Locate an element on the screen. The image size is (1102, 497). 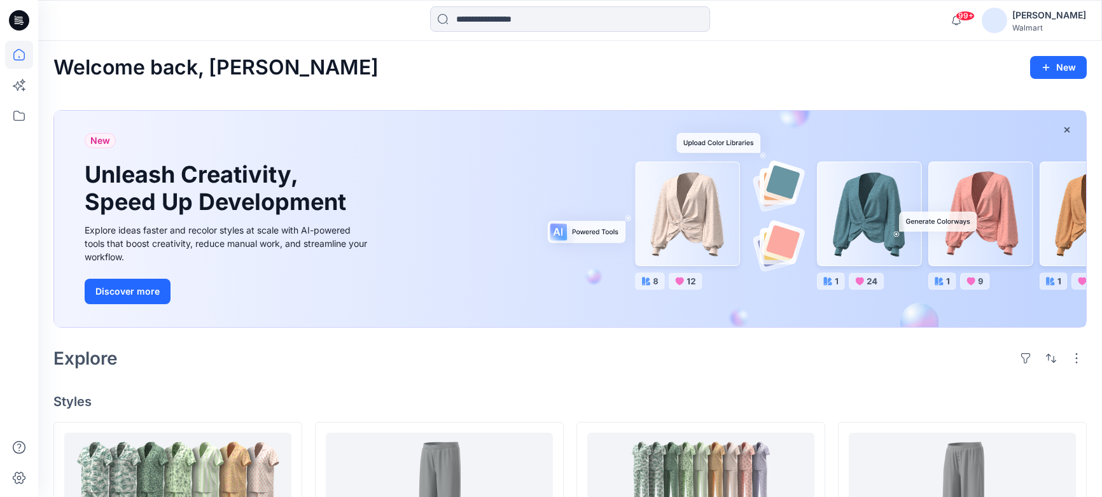
h4: Styles is located at coordinates (570, 401).